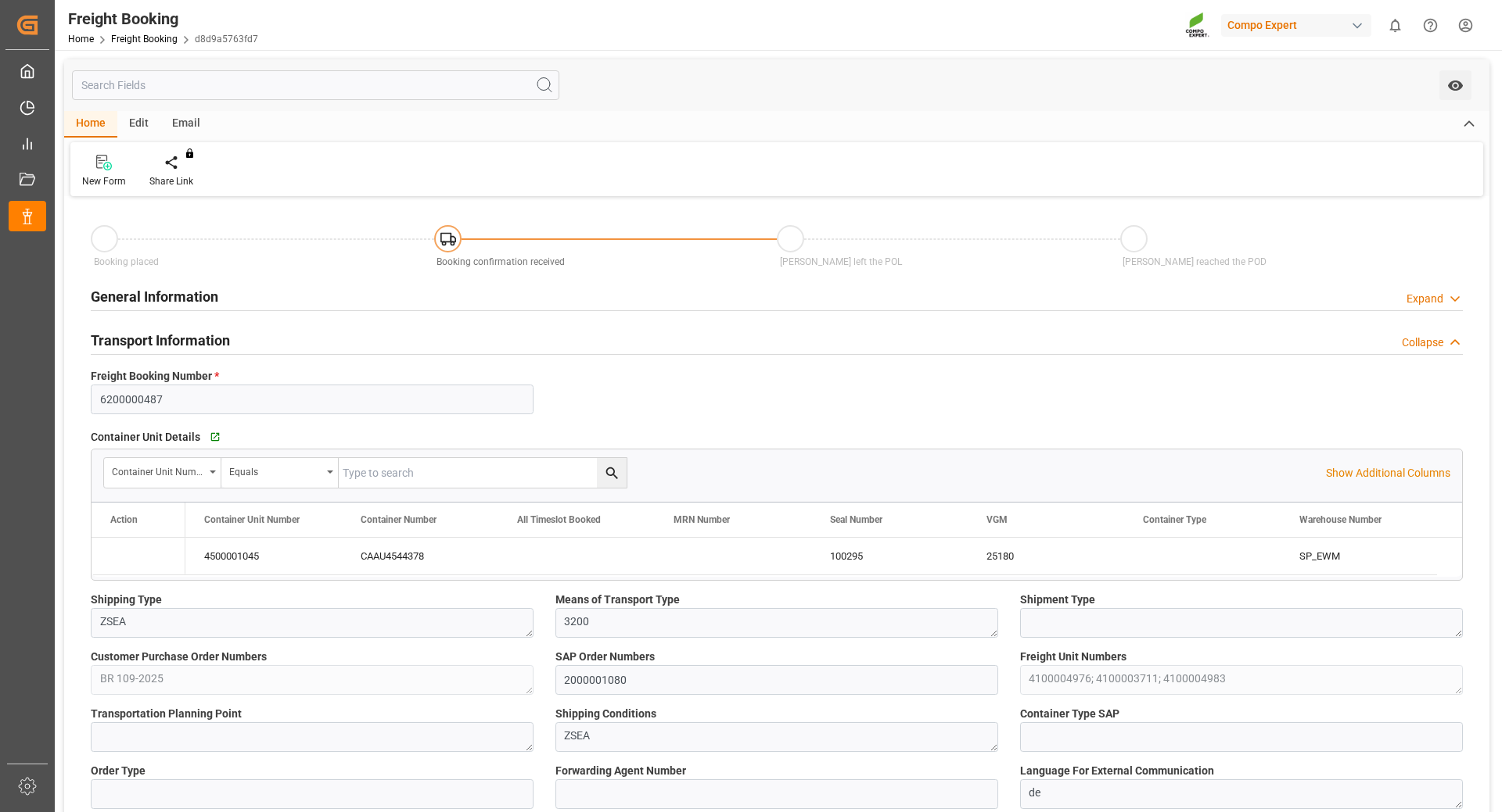 The height and width of the screenshot is (812, 1502). Describe the element at coordinates (777, 623) in the screenshot. I see `textarea: 3200` at that location.